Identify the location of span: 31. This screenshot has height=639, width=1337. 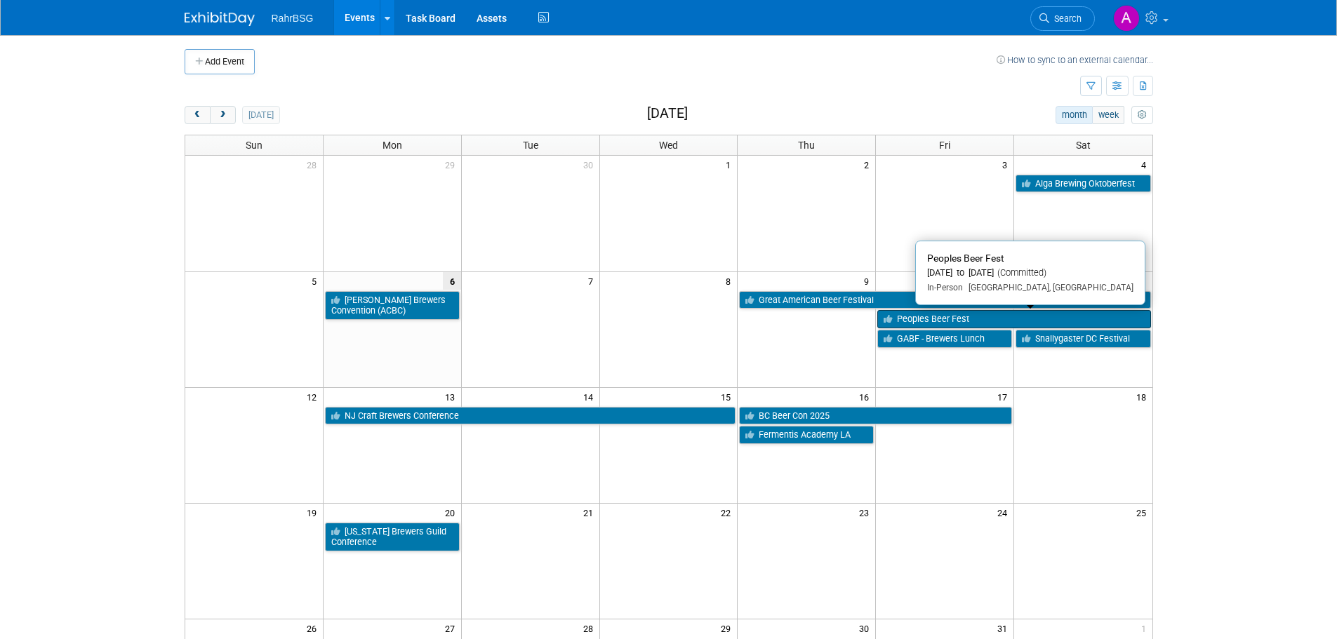
(1004, 628).